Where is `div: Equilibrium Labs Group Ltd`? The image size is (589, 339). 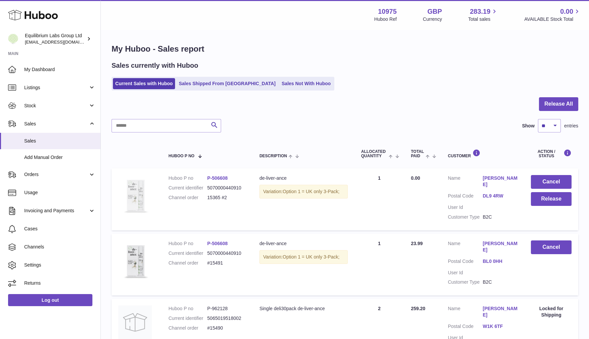 div: Equilibrium Labs Group Ltd is located at coordinates (55, 39).